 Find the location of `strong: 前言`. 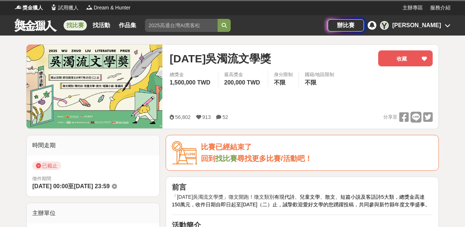

strong: 前言 is located at coordinates (179, 187).